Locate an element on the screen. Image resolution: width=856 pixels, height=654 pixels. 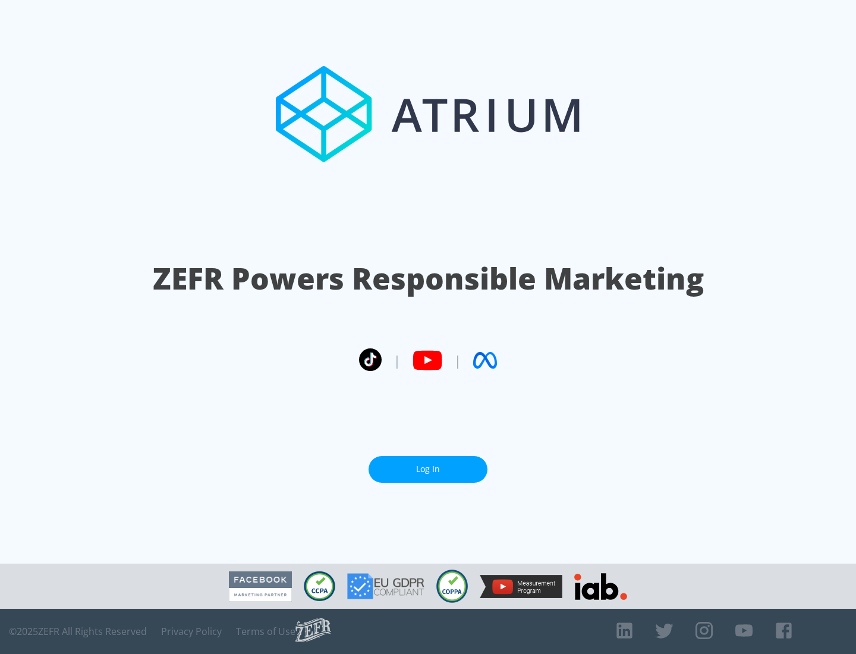
img: YouTube Measurement Program is located at coordinates (521, 586).